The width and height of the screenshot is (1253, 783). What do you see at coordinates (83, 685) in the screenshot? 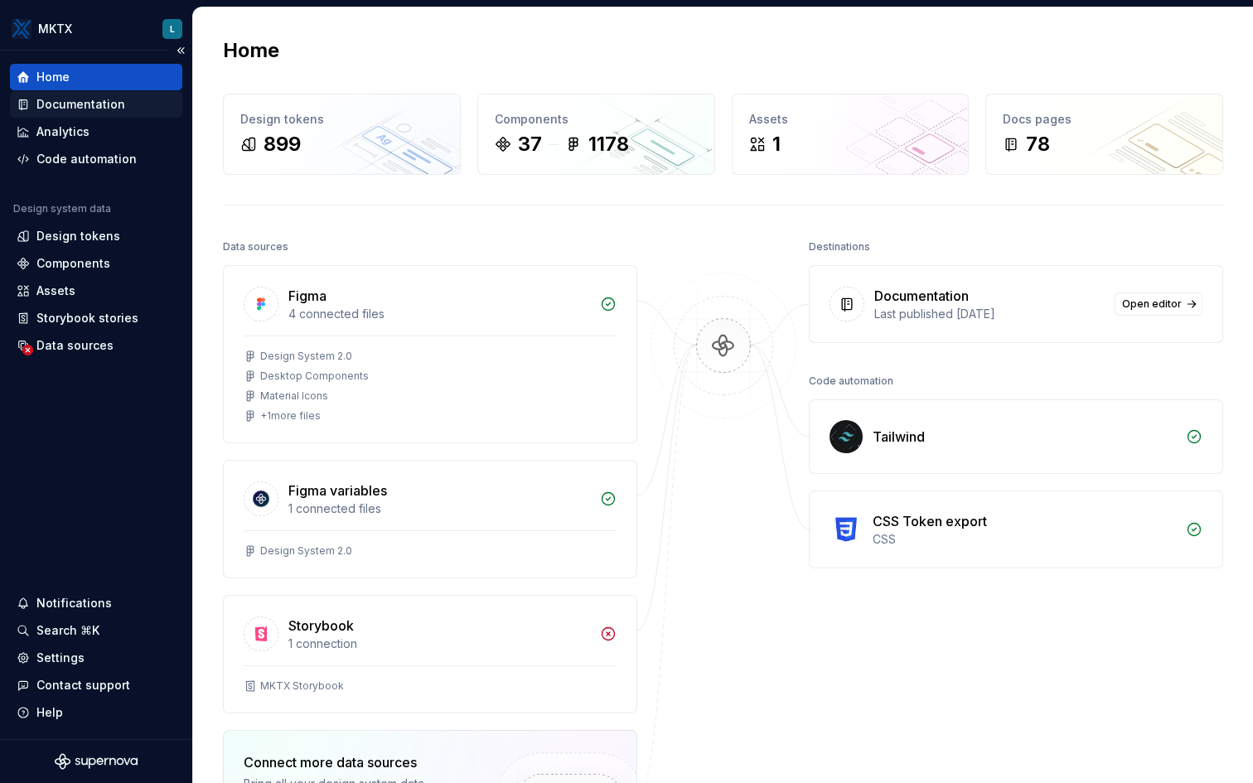
I see `div: Contact support` at bounding box center [83, 685].